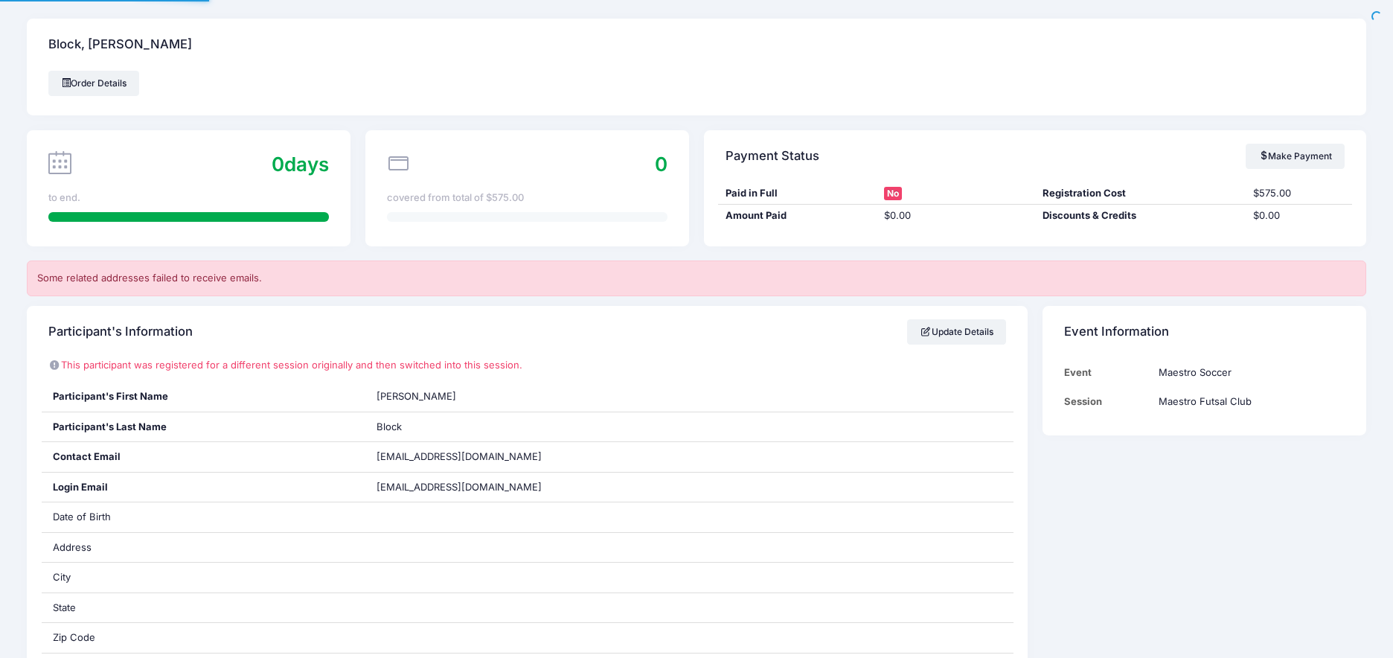  Describe the element at coordinates (773, 156) in the screenshot. I see `h4: Payment Status` at that location.